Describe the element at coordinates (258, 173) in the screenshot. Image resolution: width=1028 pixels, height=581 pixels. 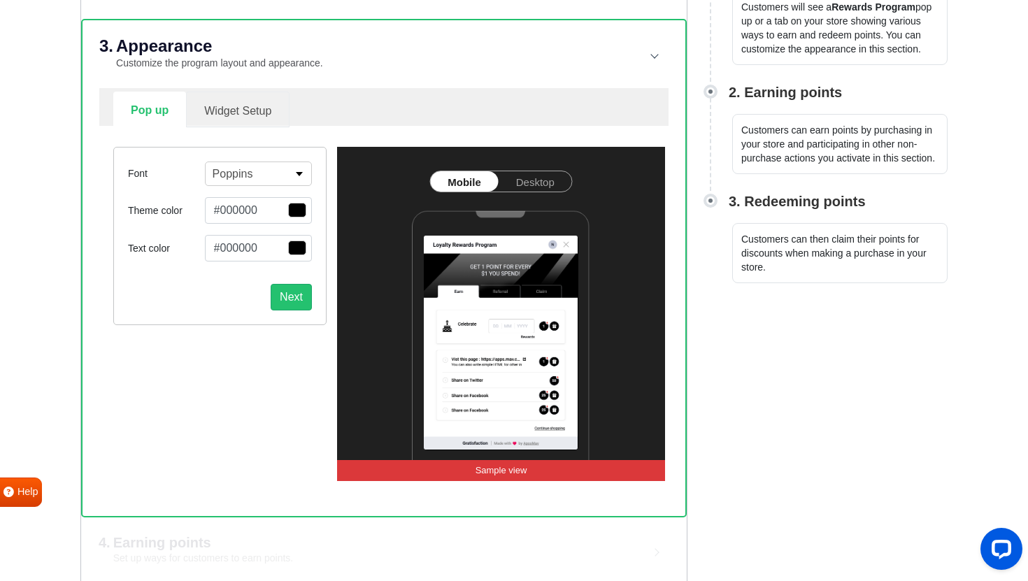
I see `button: Poppins` at that location.